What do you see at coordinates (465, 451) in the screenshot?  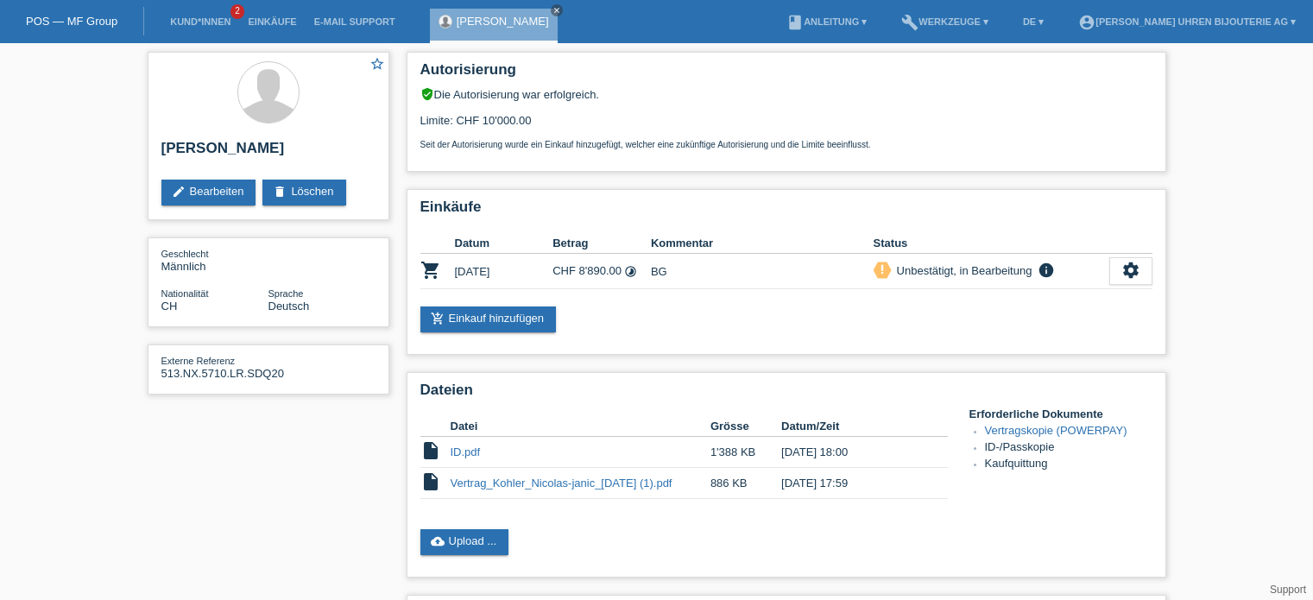 I see `a: ID.pdf` at bounding box center [465, 451].